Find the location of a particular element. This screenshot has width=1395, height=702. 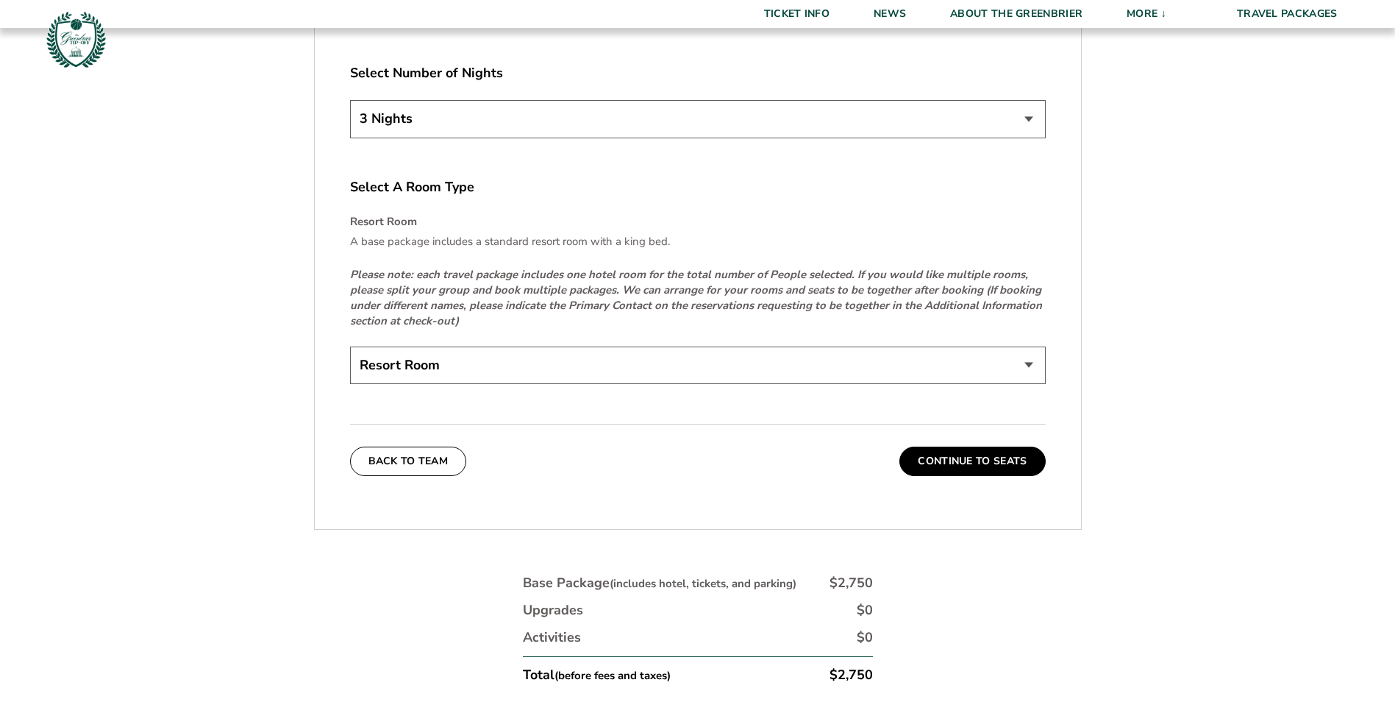

h4: Resort Room is located at coordinates (698, 221).